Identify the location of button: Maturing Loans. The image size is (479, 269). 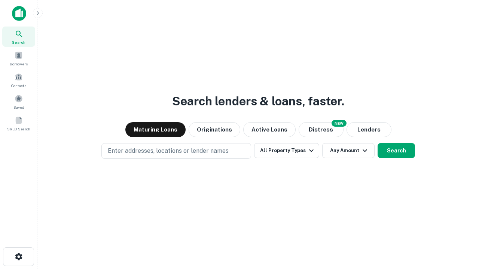
(155, 130).